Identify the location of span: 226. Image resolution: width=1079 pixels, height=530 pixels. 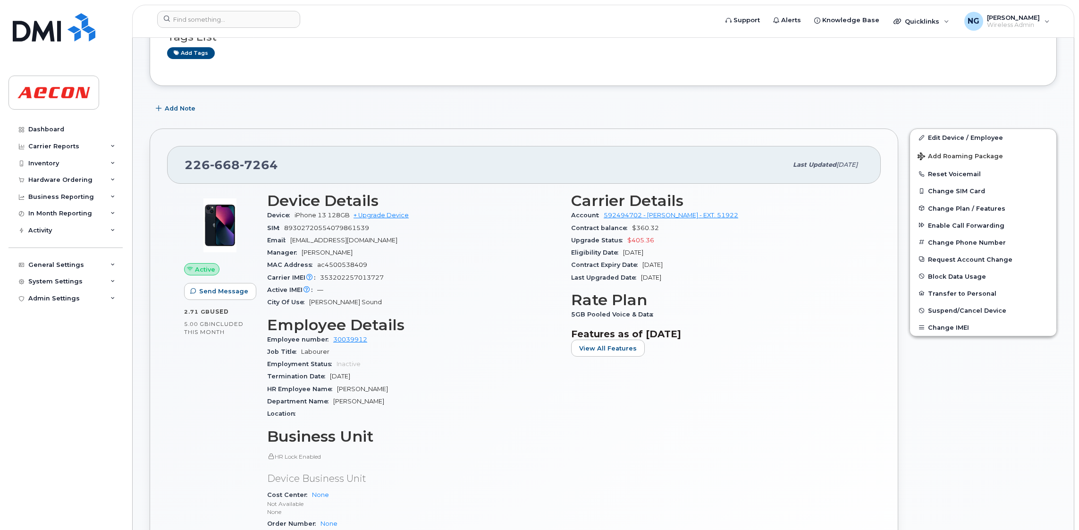
(231, 165).